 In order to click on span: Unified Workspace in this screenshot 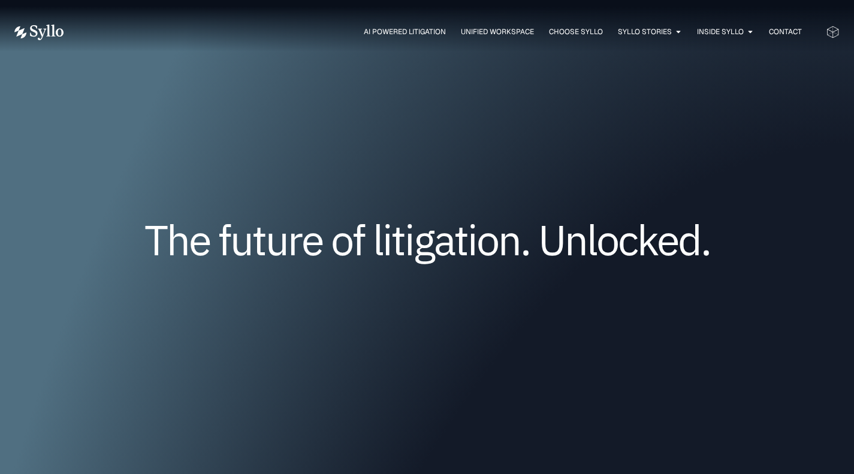, I will do `click(497, 32)`.